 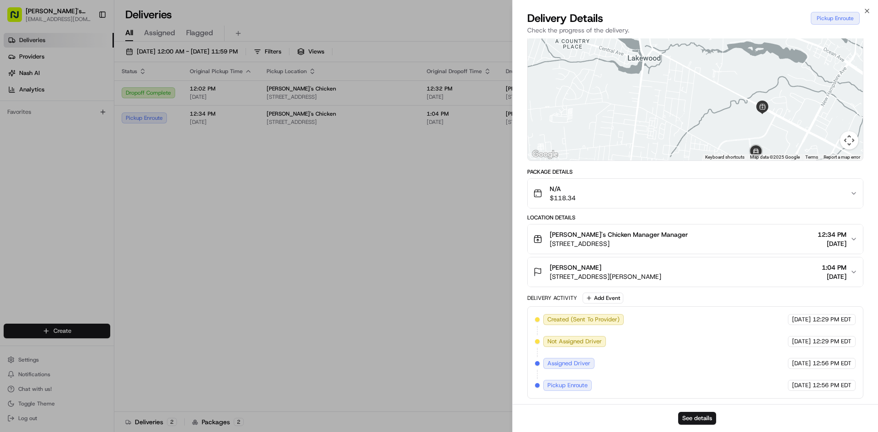 What do you see at coordinates (569, 363) in the screenshot?
I see `span: Assigned Driver` at bounding box center [569, 363].